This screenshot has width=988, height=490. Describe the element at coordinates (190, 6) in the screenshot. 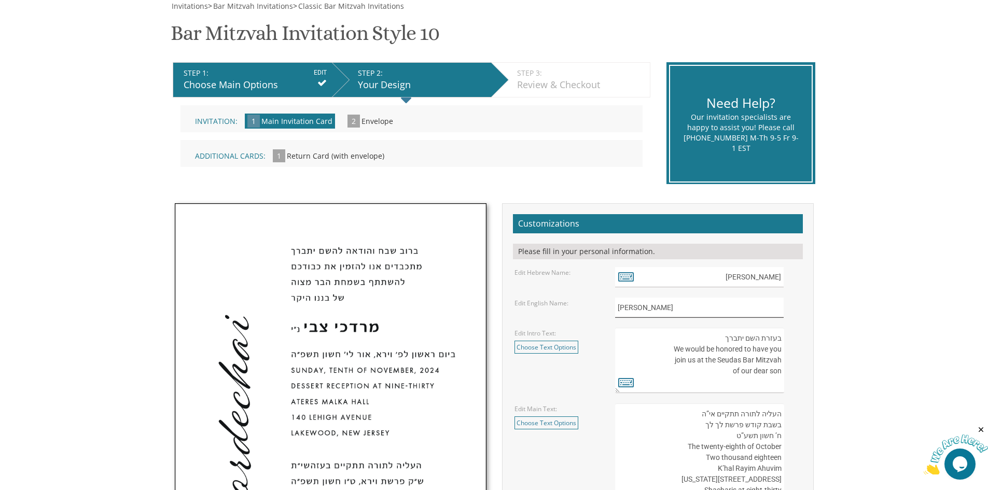

I see `span: Invitations` at that location.